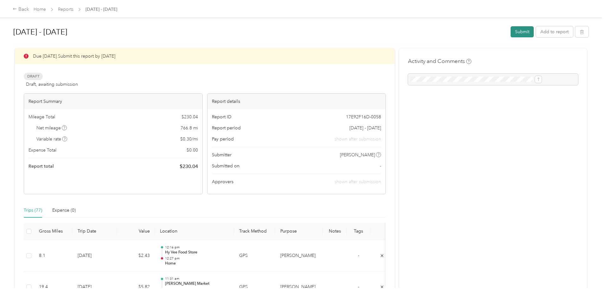  What do you see at coordinates (52, 128) in the screenshot?
I see `span: Net mileage` at bounding box center [52, 128].